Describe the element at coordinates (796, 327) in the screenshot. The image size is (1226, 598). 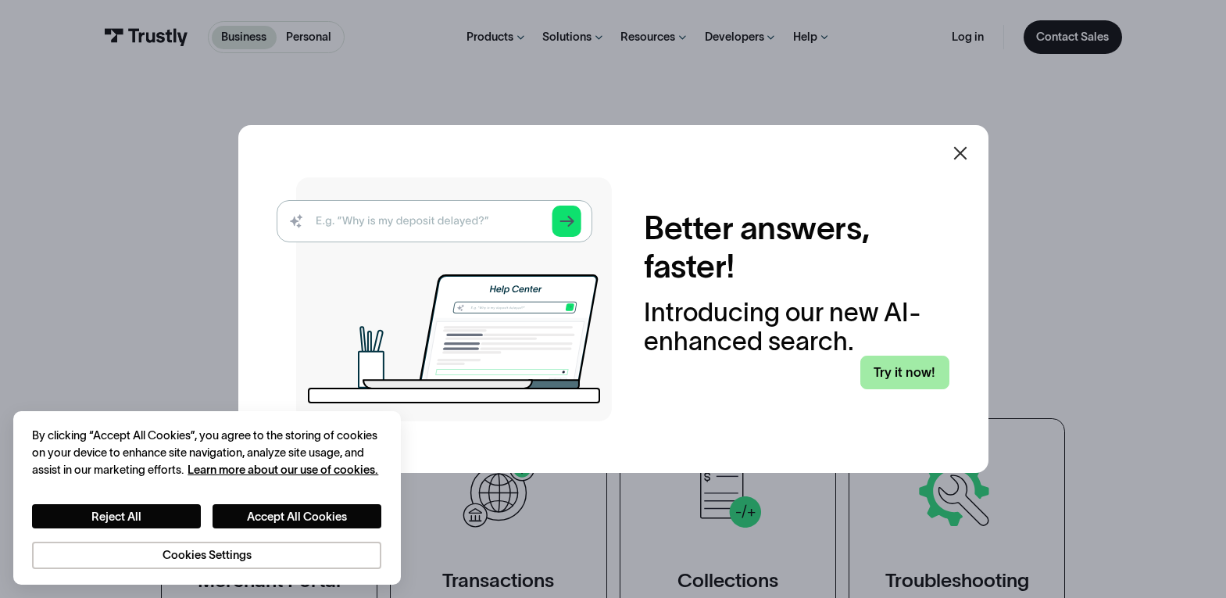
I see `div: Introducing our new AI-enhanced search.` at that location.